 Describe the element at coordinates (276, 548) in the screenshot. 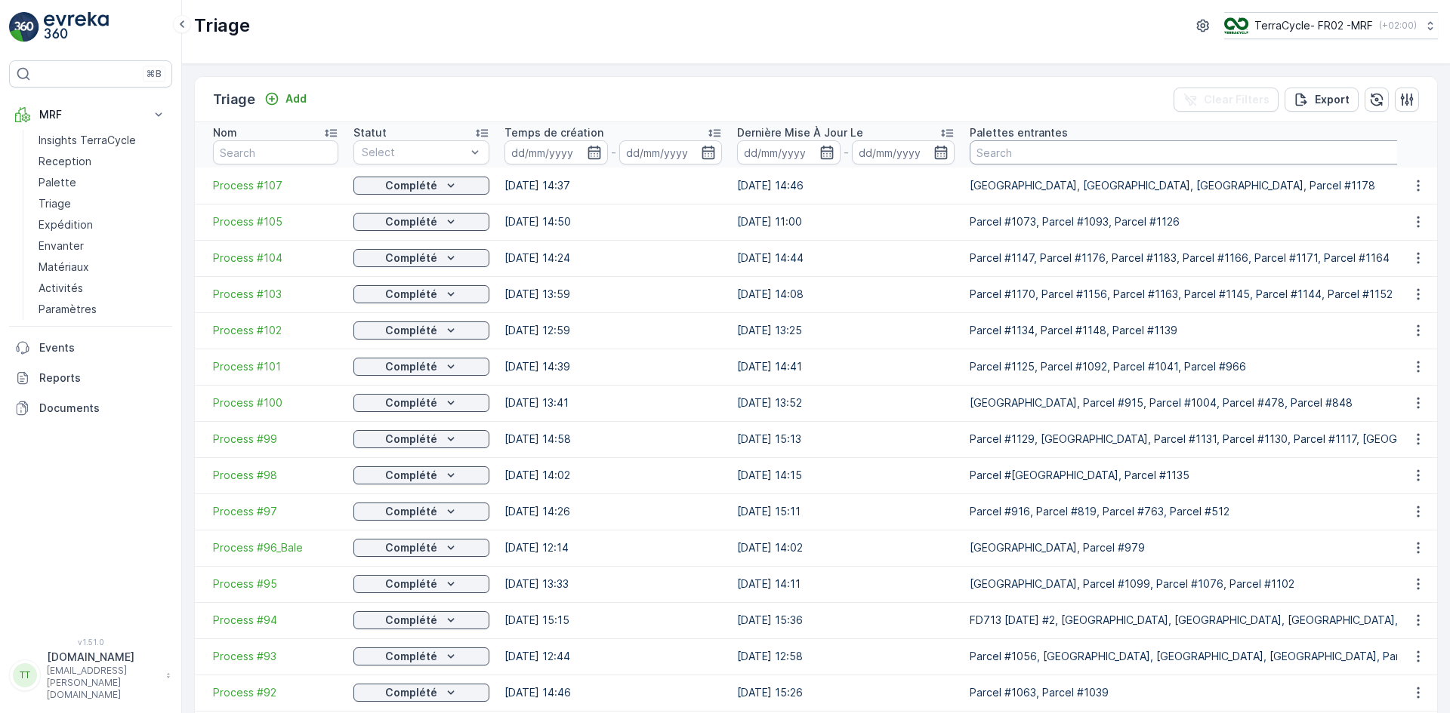

I see `a: Process #96_Bale` at that location.